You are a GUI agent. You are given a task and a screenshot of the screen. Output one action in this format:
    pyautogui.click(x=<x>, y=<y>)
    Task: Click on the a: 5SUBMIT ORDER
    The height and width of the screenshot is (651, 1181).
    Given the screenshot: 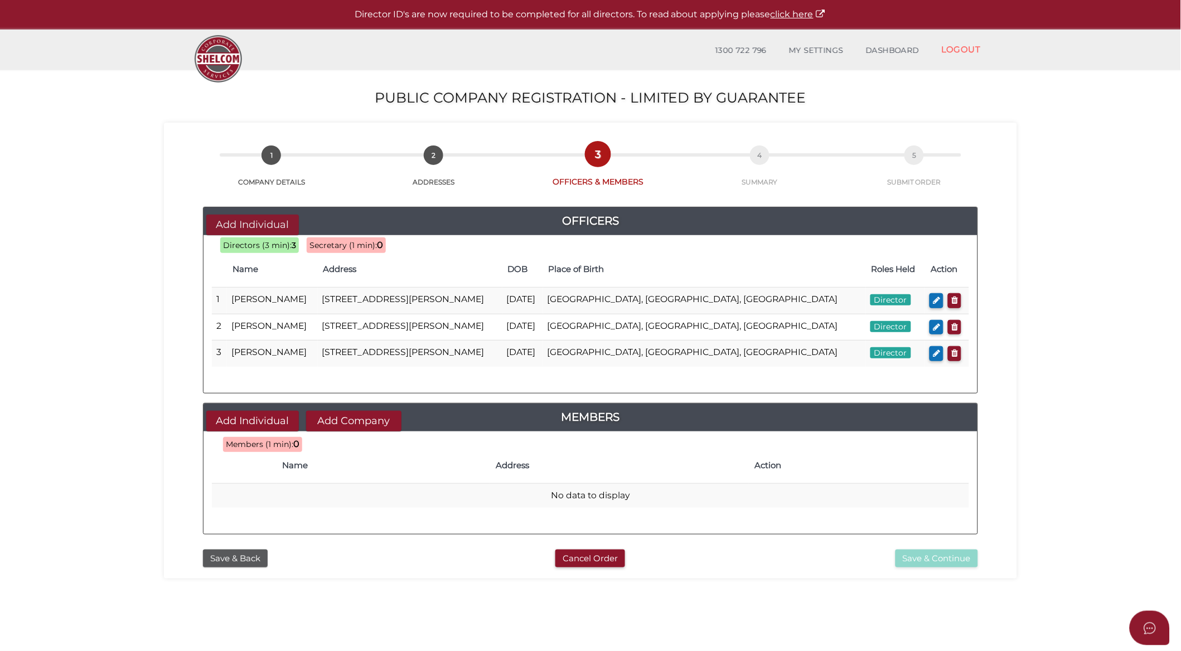 What is the action you would take?
    pyautogui.click(x=914, y=172)
    